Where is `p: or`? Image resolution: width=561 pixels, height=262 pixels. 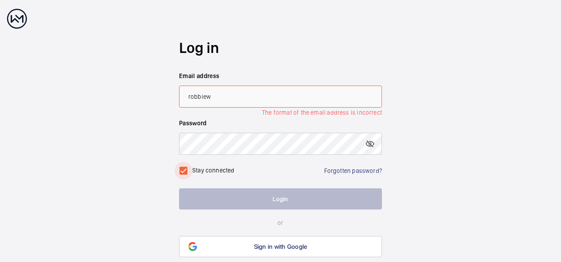 p: or is located at coordinates (281, 223).